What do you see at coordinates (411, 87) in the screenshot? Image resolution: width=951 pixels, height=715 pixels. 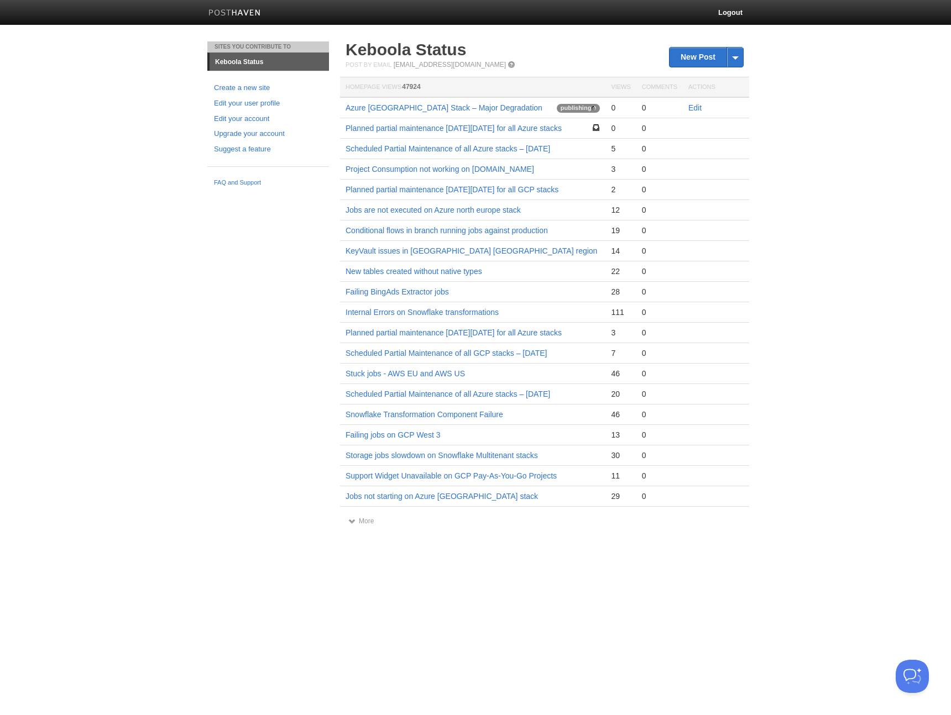 I see `span: 47924` at bounding box center [411, 87].